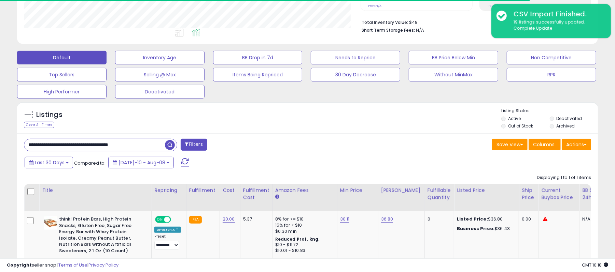  Describe the element at coordinates (49, 115) in the screenshot. I see `h5: Listings` at that location.